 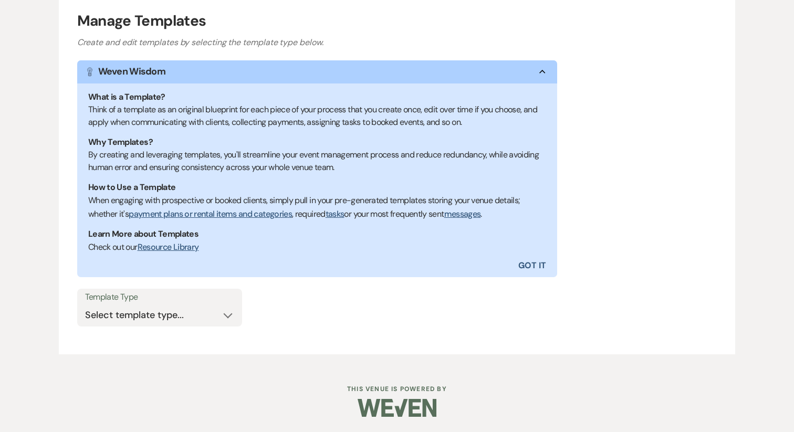 What do you see at coordinates (317, 142) in the screenshot?
I see `h1: Why Templates?` at bounding box center [317, 142].